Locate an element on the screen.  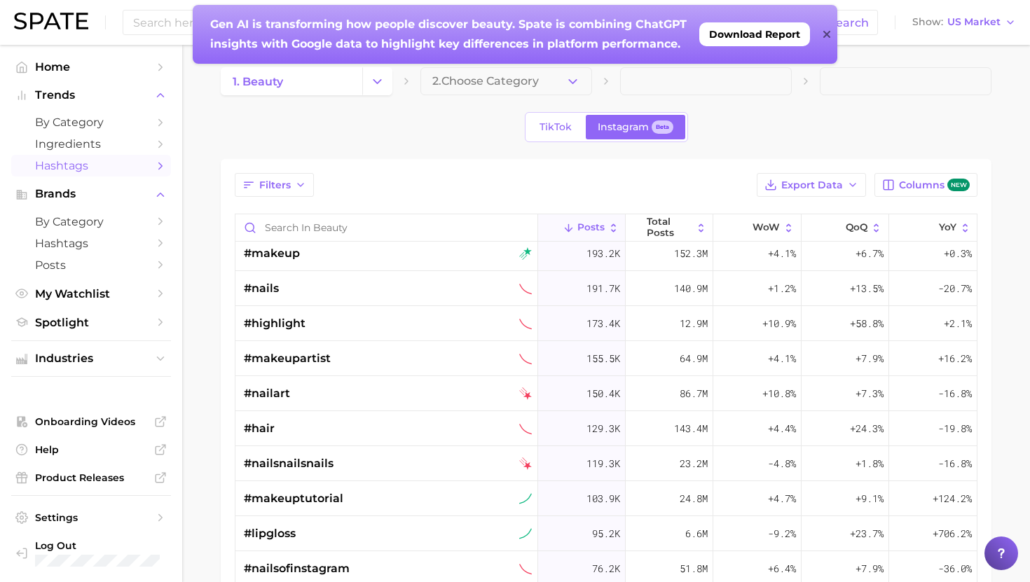
span: 12.9m is located at coordinates (694, 324).